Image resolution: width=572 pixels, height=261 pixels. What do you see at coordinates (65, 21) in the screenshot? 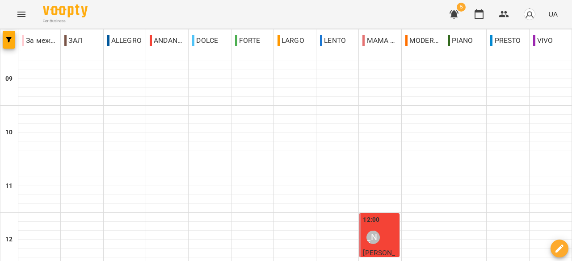
I see `span: For Business` at bounding box center [65, 21].